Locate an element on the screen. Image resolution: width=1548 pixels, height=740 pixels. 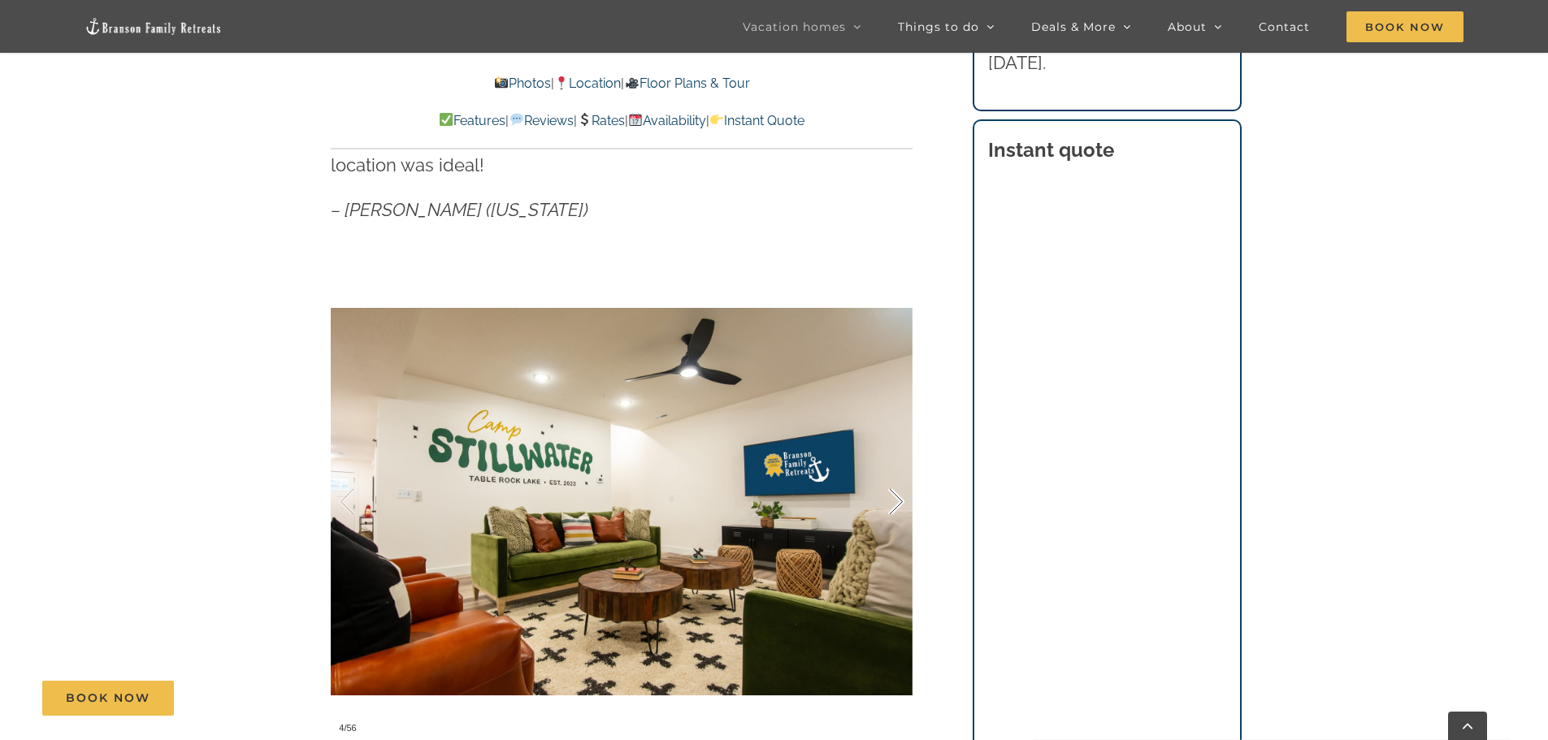
a: Instant Quote is located at coordinates (757, 120).